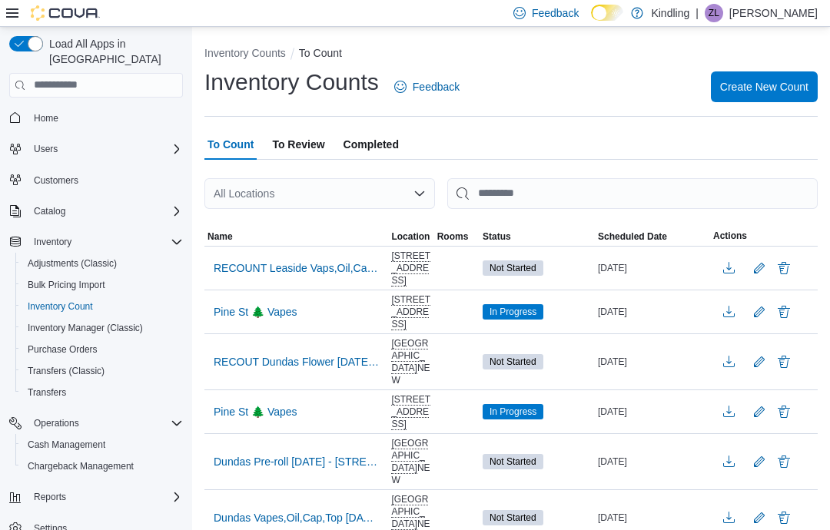 The width and height of the screenshot is (830, 530). Describe the element at coordinates (60, 307) in the screenshot. I see `span: Inventory Count` at that location.